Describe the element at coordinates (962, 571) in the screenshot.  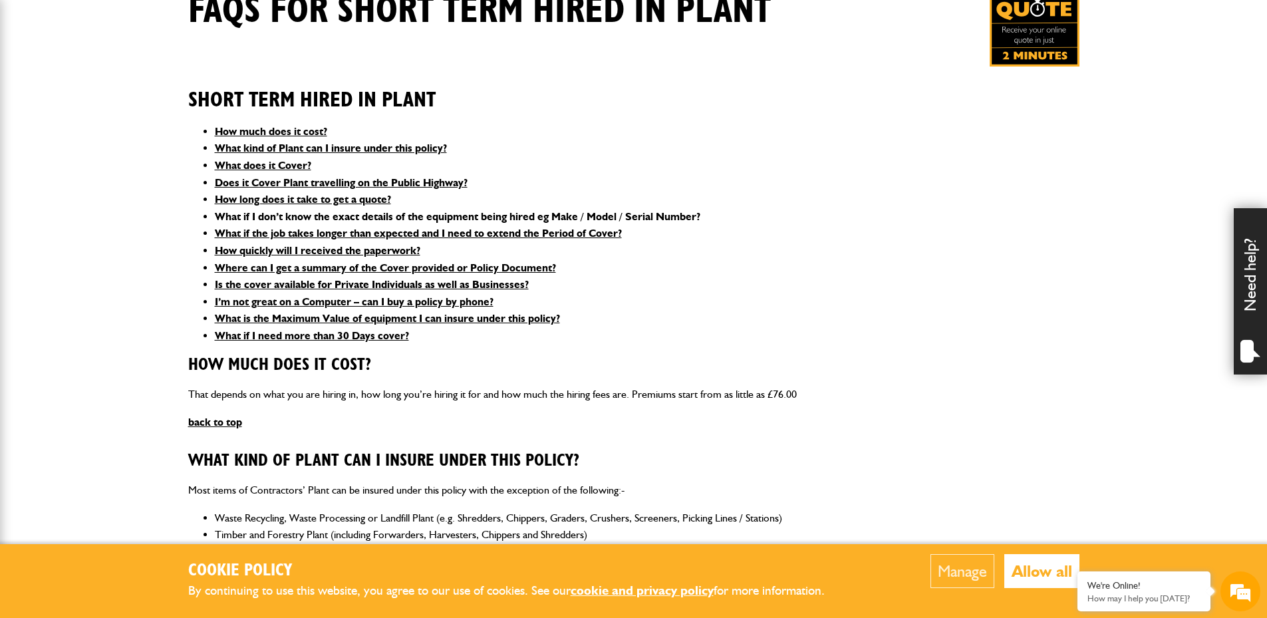
I see `button: Manage` at that location.